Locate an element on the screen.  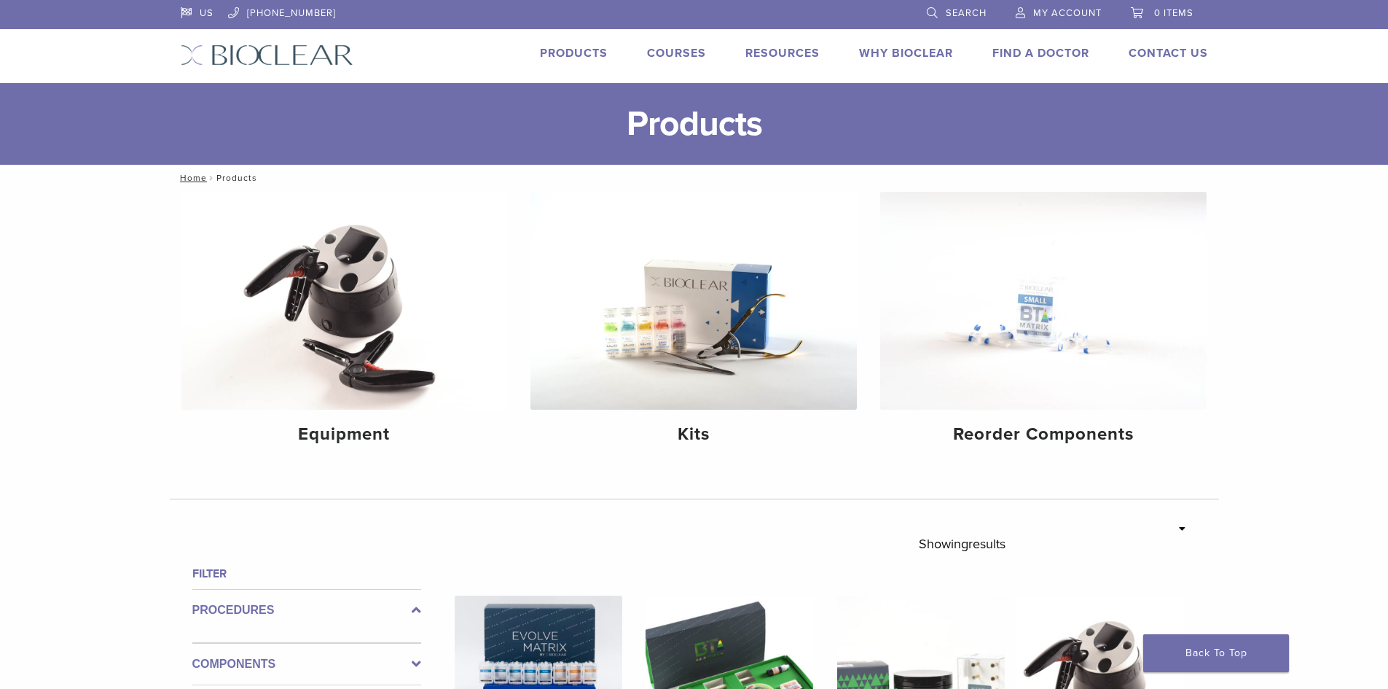
label: Components is located at coordinates (307, 664).